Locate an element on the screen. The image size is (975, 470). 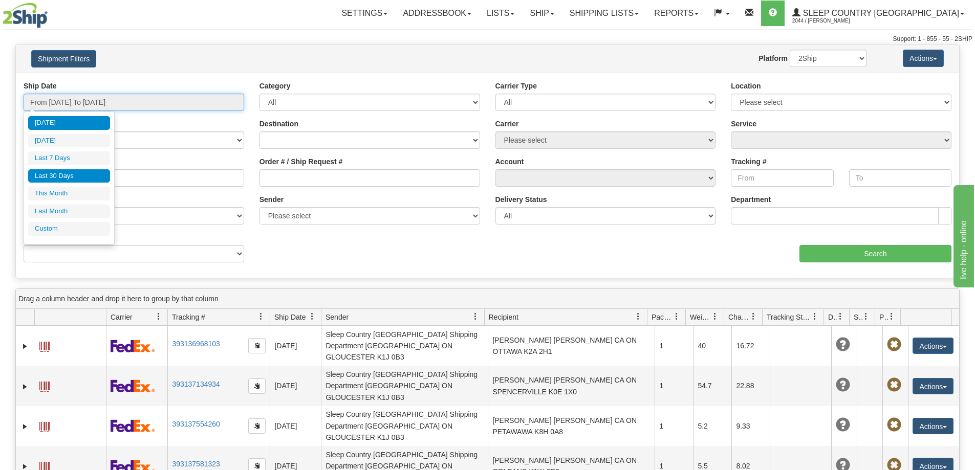
a: Pickup Status filter column settings is located at coordinates (892, 317).